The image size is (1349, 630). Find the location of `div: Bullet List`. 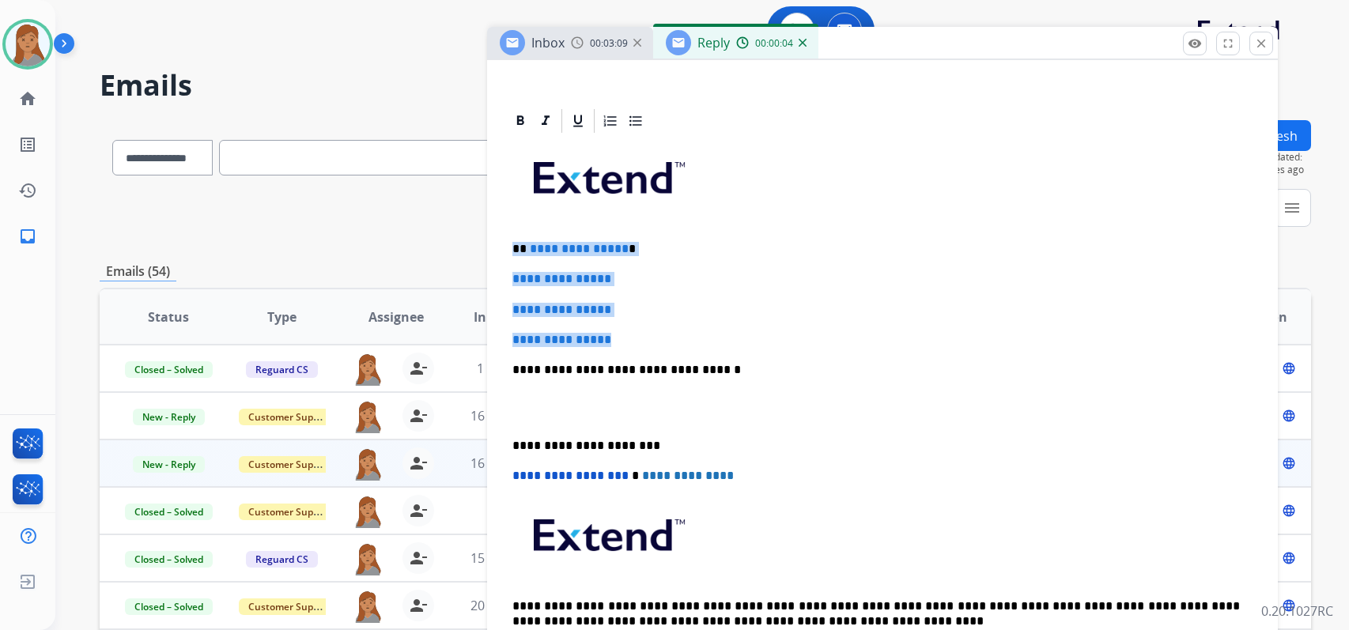

div: Bullet List is located at coordinates (636, 121).